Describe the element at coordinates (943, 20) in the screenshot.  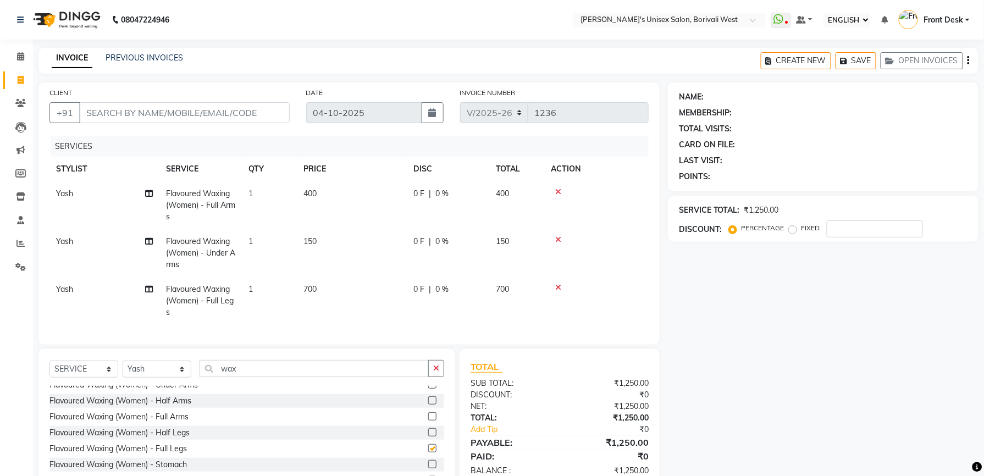
I see `span: Front Desk` at that location.